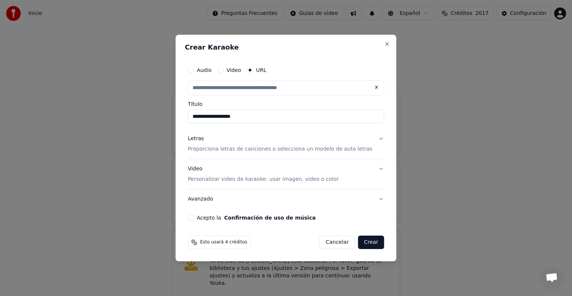  What do you see at coordinates (263, 174) in the screenshot?
I see `div: Video` at bounding box center [263, 174].